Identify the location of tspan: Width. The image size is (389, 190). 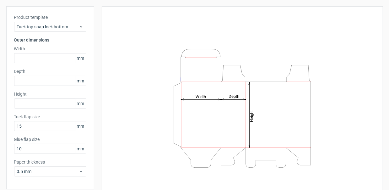
(200, 96).